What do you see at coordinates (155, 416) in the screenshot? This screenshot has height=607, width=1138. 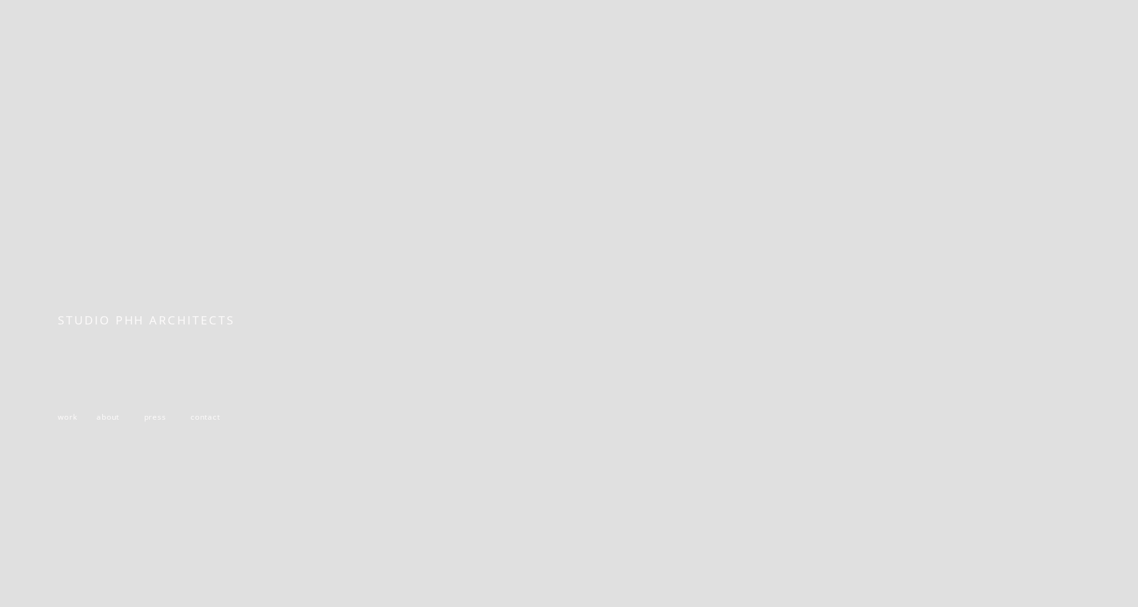 I see `span: press` at bounding box center [155, 416].